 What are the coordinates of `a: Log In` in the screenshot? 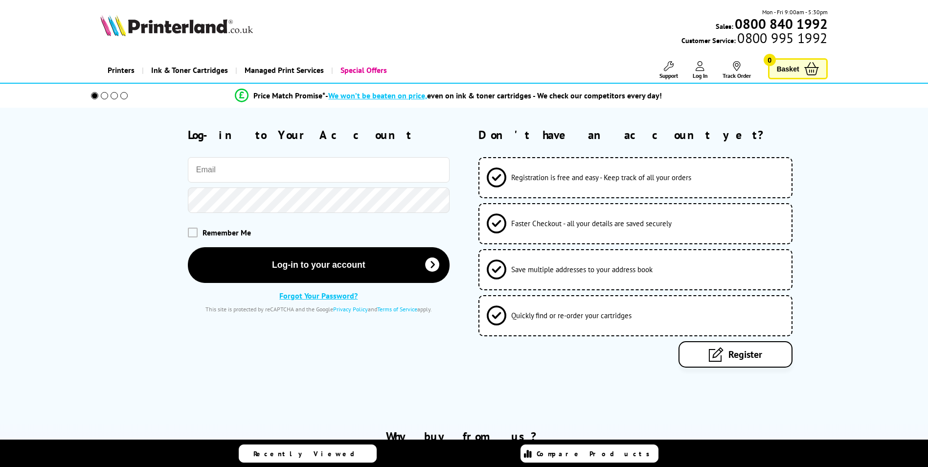 It's located at (700, 70).